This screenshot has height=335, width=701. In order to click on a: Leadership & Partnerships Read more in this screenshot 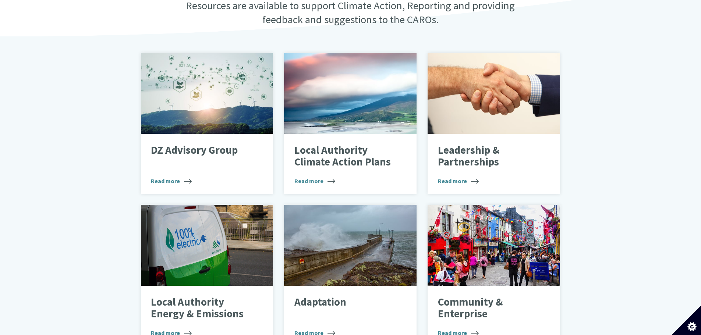, I will do `click(494, 124)`.